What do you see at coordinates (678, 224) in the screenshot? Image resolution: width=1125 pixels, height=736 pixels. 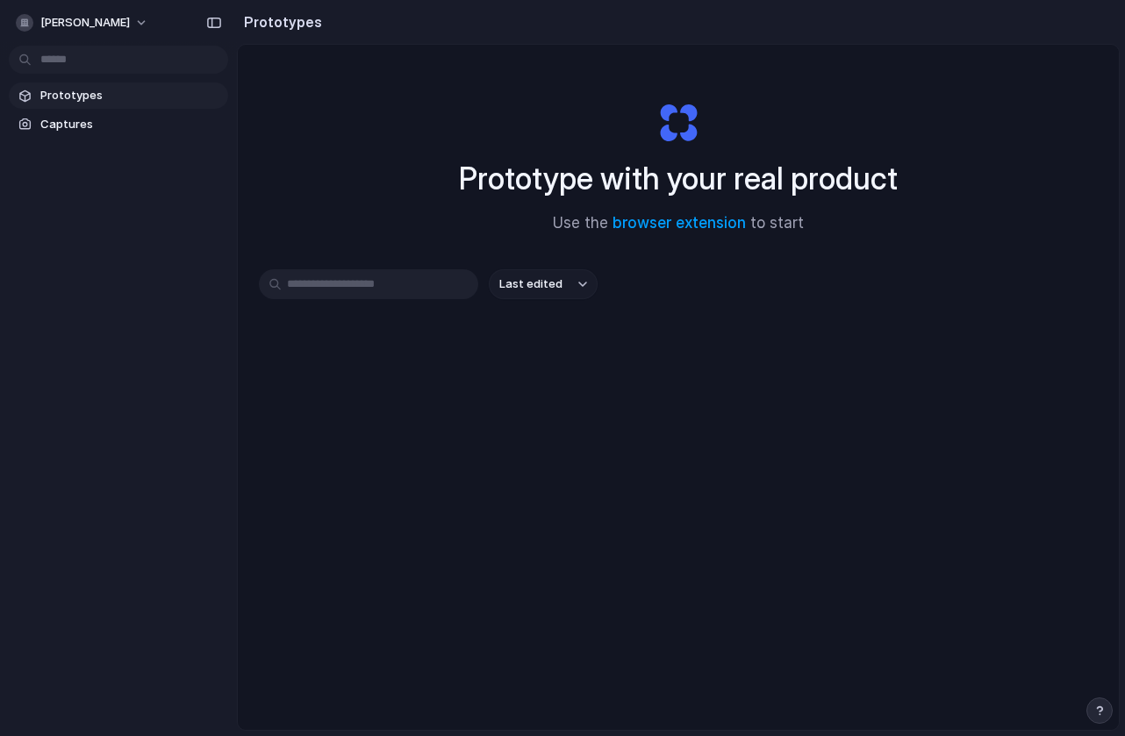 I see `span: Use the to start` at bounding box center [678, 224].